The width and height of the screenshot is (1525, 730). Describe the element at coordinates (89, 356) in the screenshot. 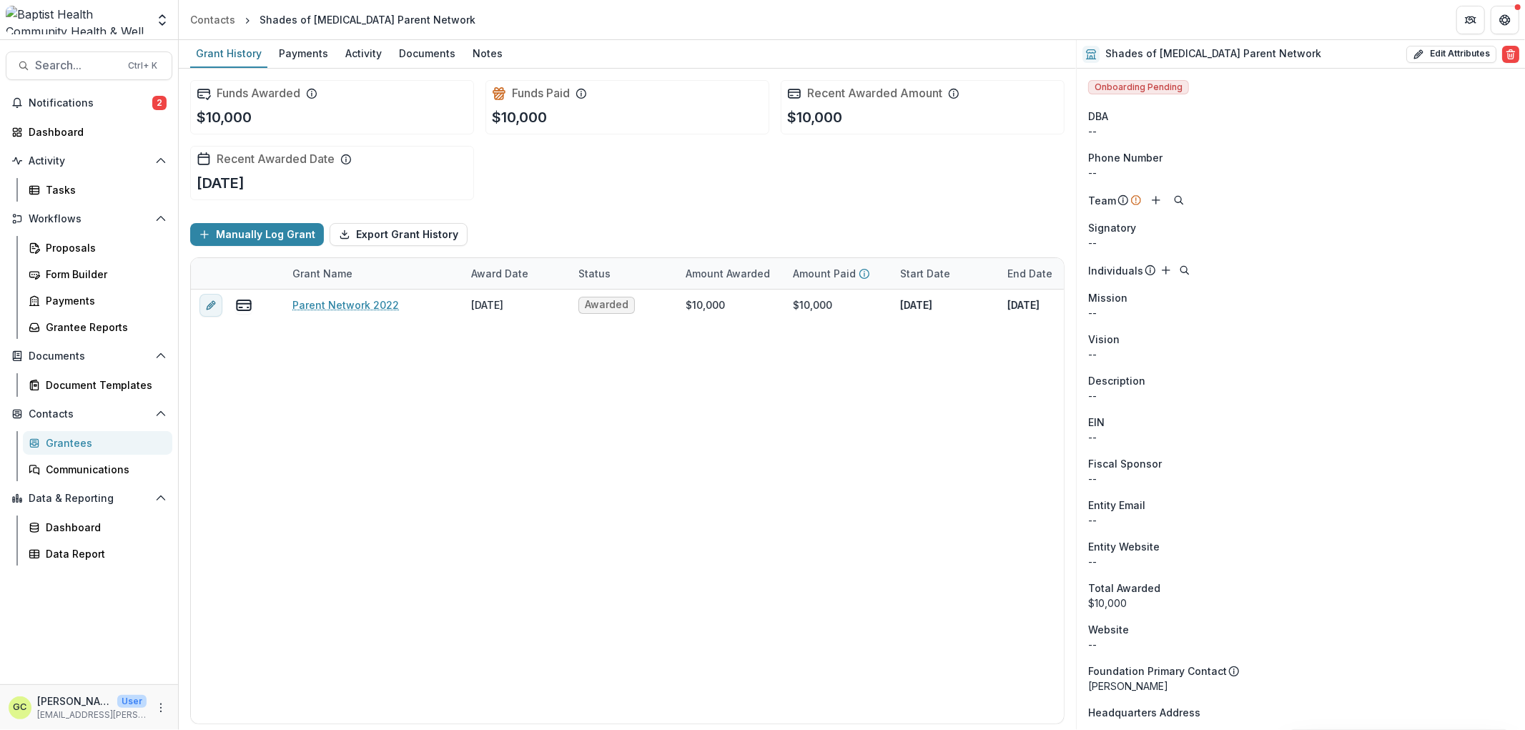

I see `span: Documents` at that location.